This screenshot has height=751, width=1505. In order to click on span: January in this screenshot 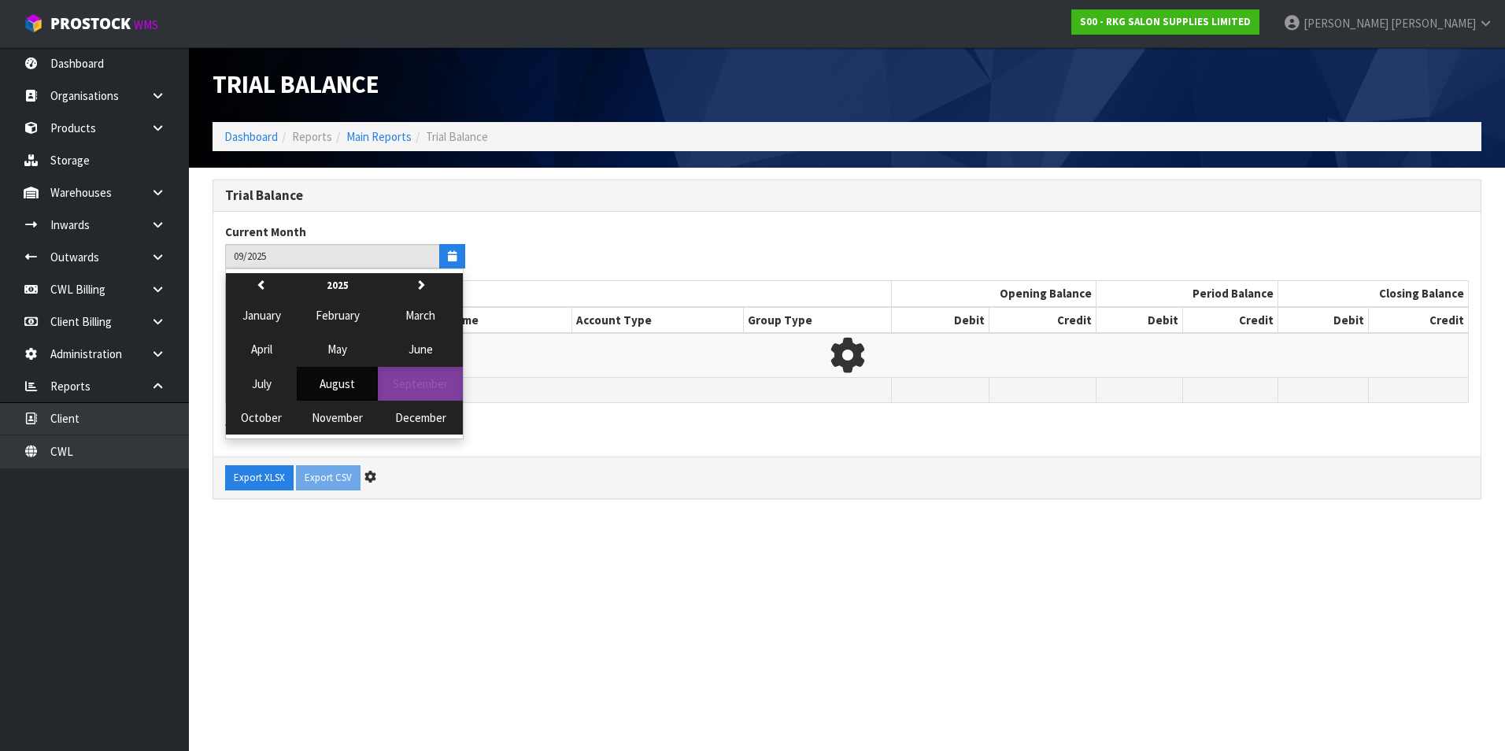, I will do `click(261, 315)`.